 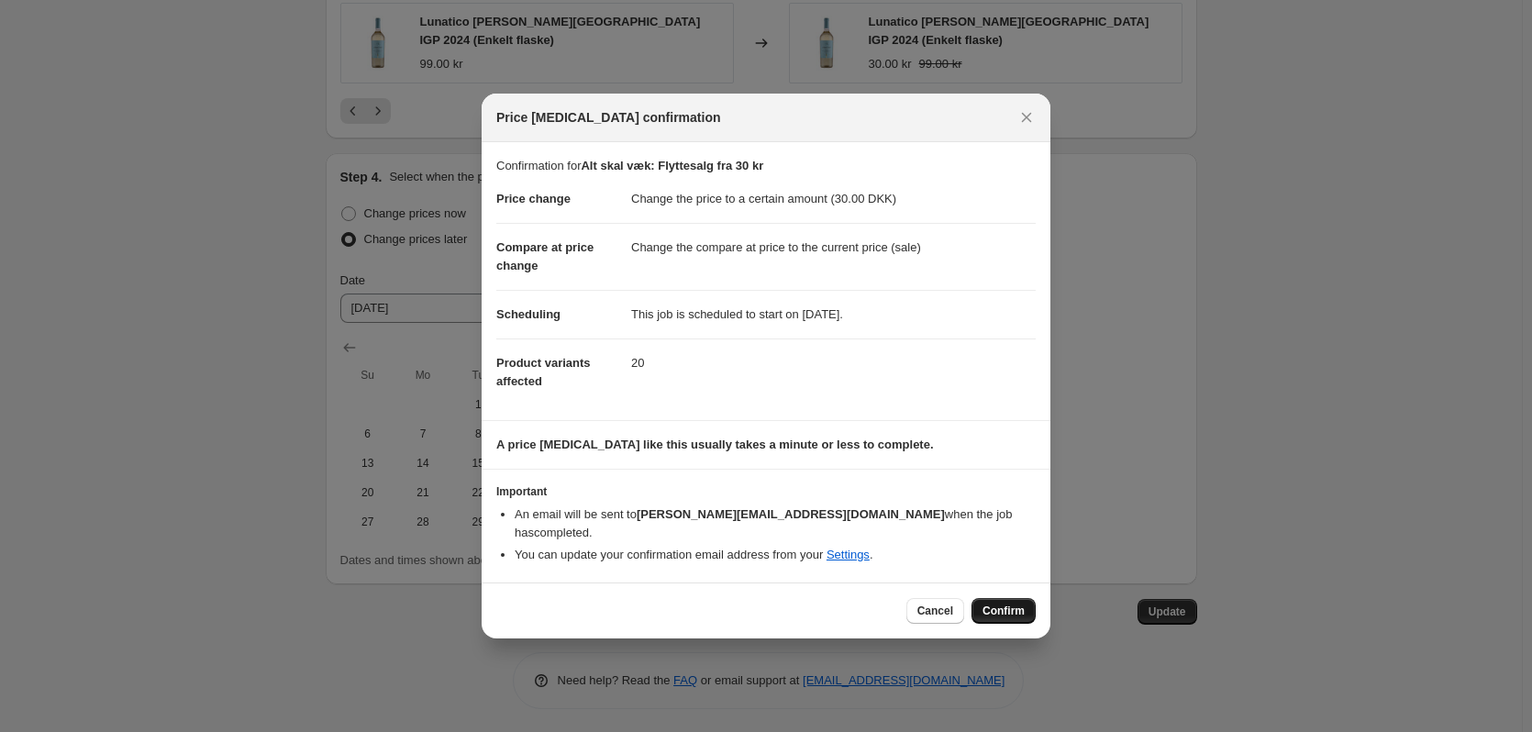 I want to click on button: Cancel, so click(x=935, y=611).